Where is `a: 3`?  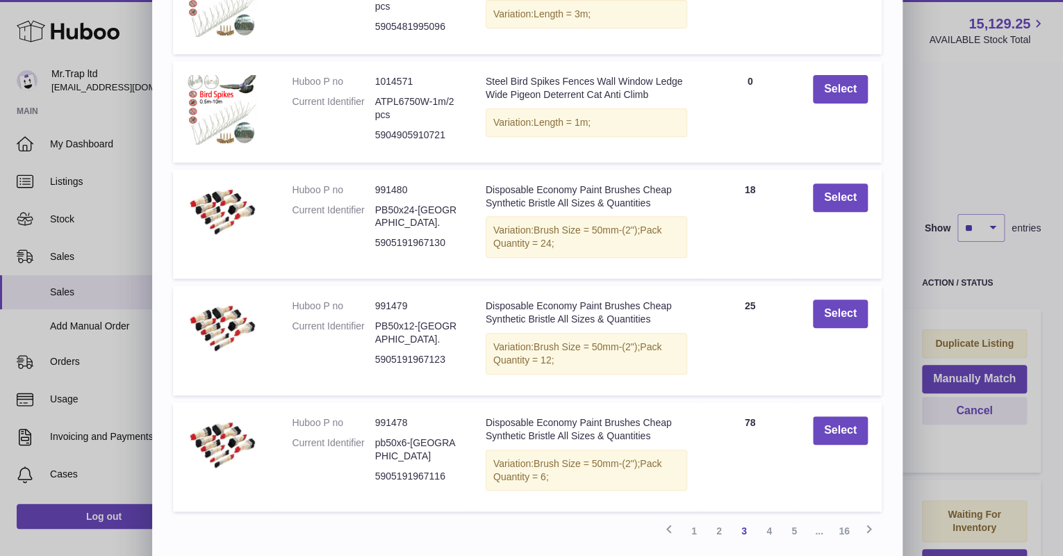 a: 3 is located at coordinates (744, 531).